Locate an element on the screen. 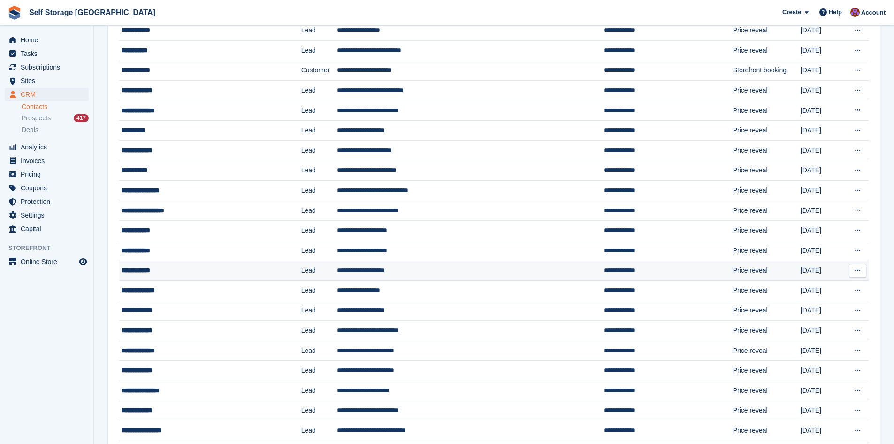 The width and height of the screenshot is (894, 444). div: 417 is located at coordinates (81, 118).